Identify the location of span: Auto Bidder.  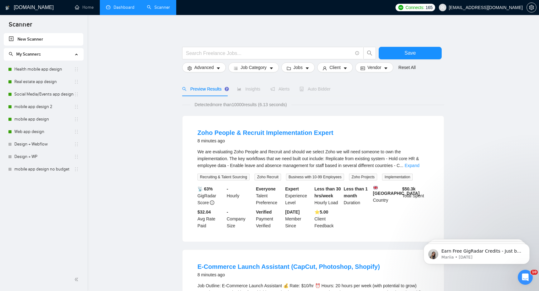
(315, 89).